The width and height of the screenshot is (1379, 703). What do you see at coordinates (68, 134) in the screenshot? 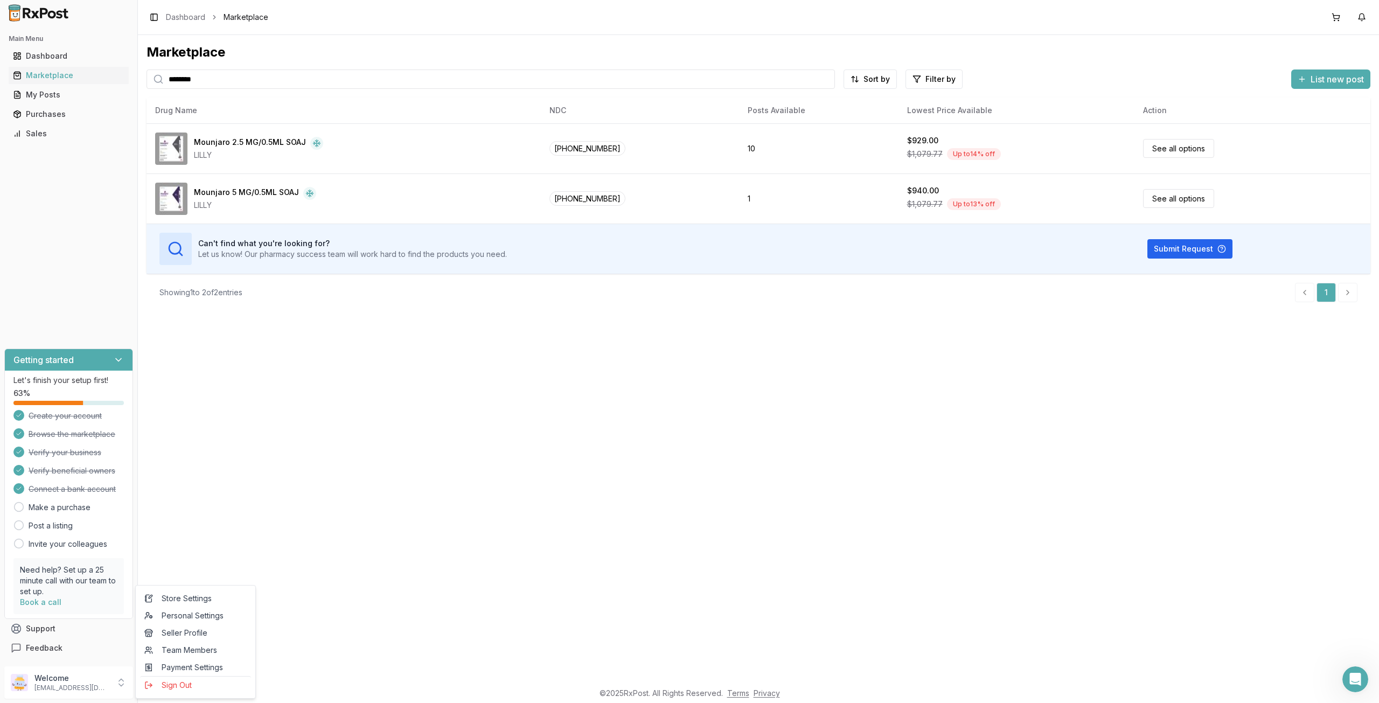
I see `button: Sales` at bounding box center [68, 134].